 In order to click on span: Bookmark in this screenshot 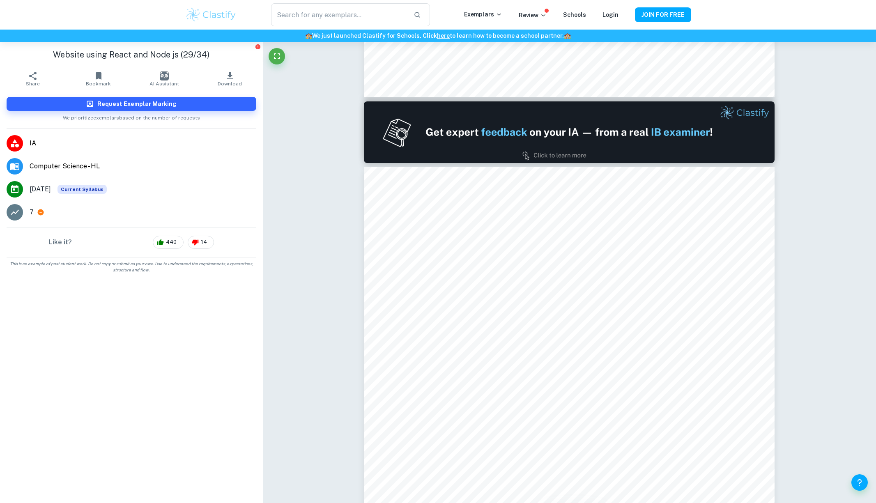, I will do `click(98, 84)`.